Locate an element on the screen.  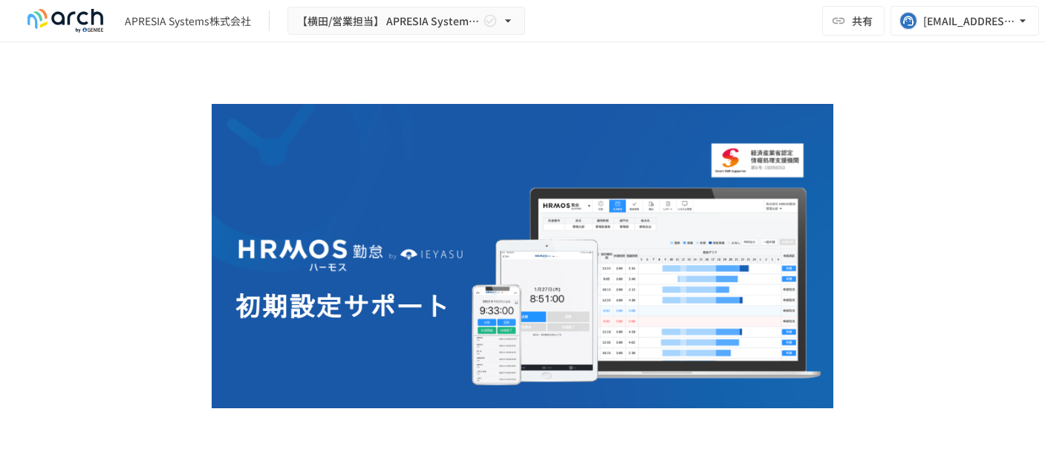
button: 共有 is located at coordinates (854, 21).